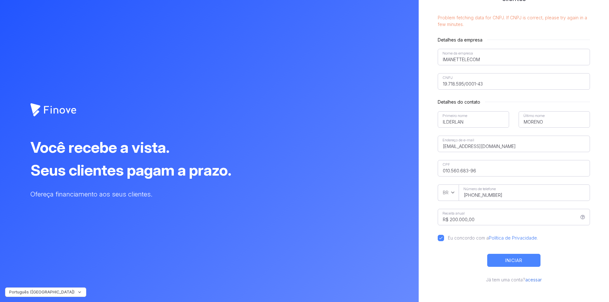 This screenshot has width=609, height=302. What do you see at coordinates (493, 238) in the screenshot?
I see `div: Eu concordo com a .` at bounding box center [493, 238].